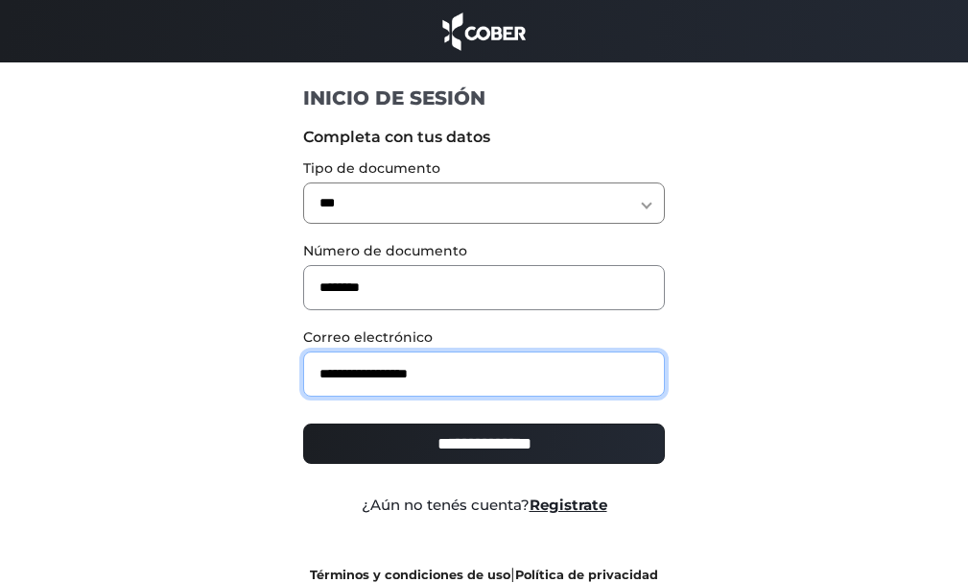 The height and width of the screenshot is (583, 968). I want to click on div: ¿Aún no tenés cuenta?, so click(484, 505).